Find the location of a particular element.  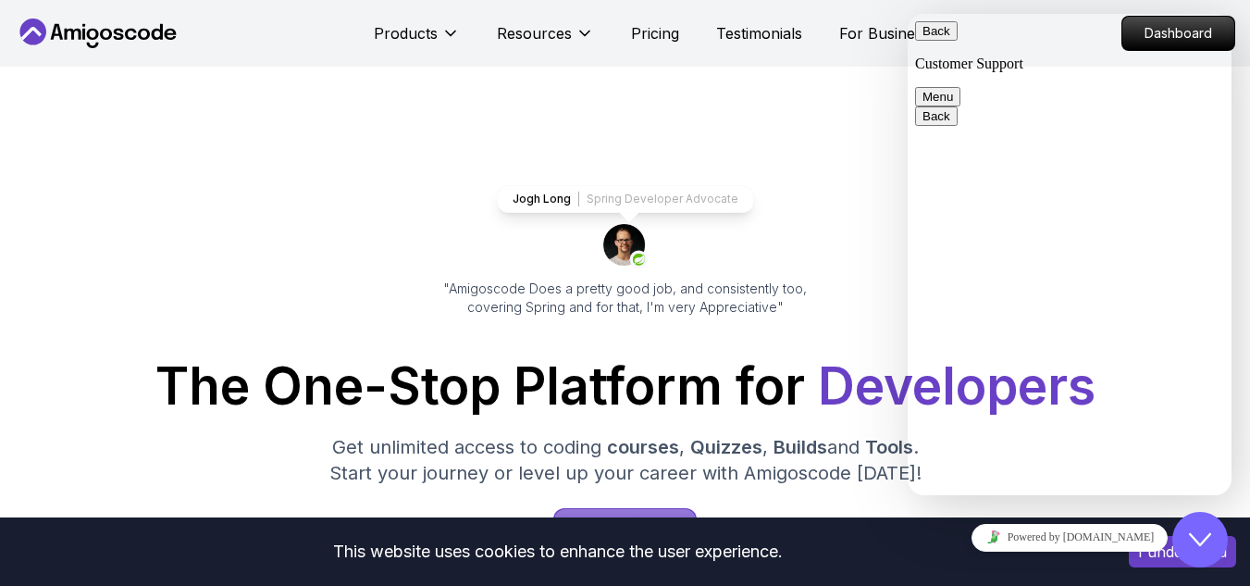

div: This website uses cookies to enhance the user experience. is located at coordinates (557, 552).